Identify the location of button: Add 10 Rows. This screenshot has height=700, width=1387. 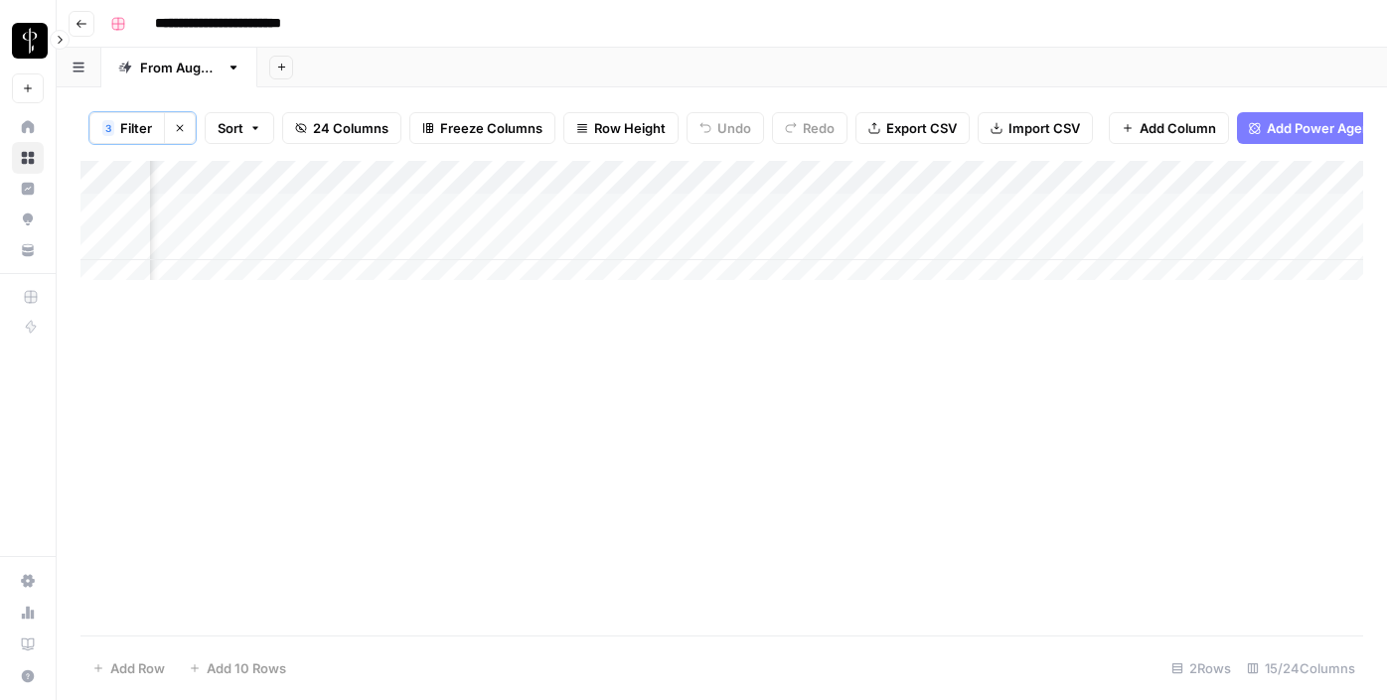
(237, 669).